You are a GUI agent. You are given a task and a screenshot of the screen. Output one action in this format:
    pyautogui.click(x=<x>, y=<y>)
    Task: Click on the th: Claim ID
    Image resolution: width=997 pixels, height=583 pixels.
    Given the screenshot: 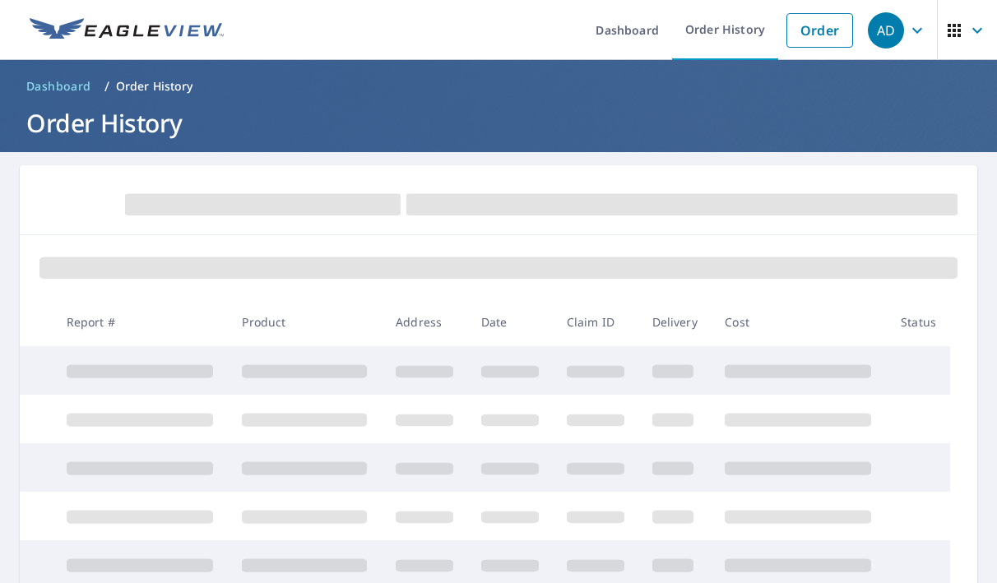 What is the action you would take?
    pyautogui.click(x=596, y=322)
    